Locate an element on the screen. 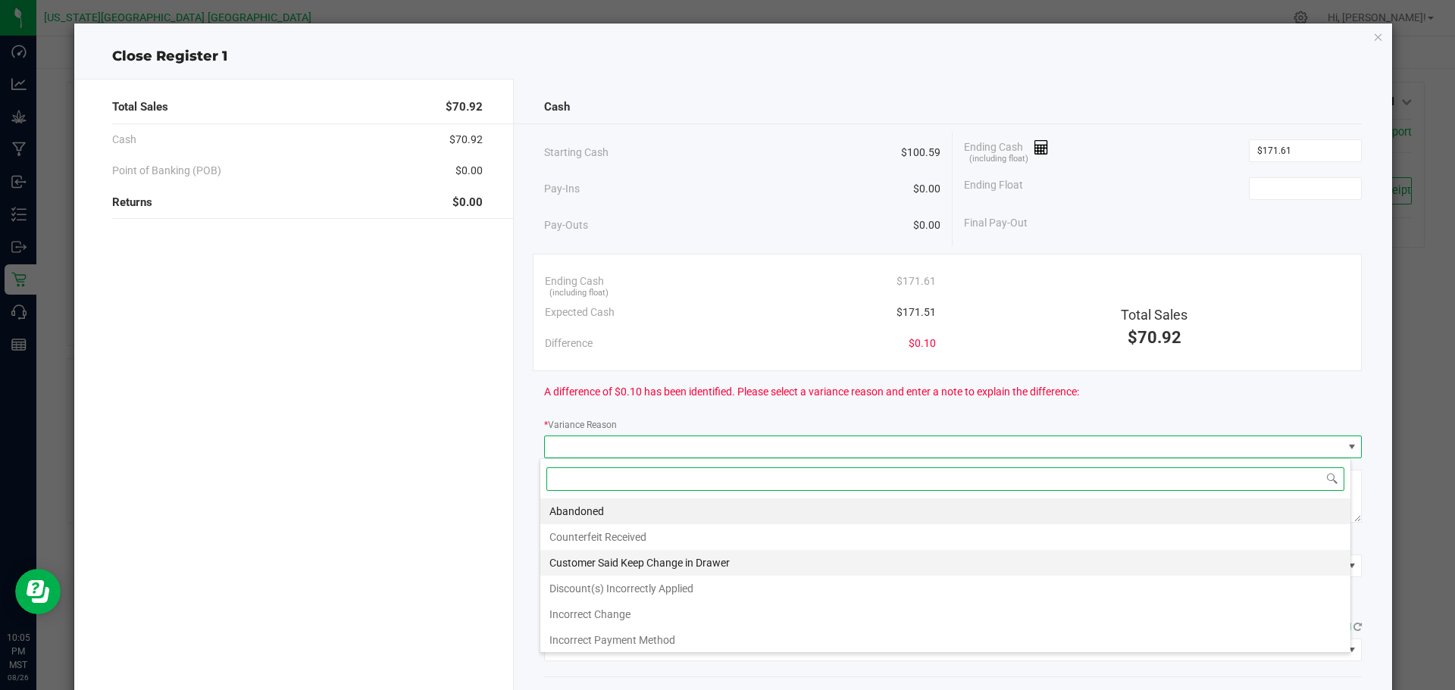 Image resolution: width=1455 pixels, height=690 pixels. span: Point of Banking (POB) is located at coordinates (167, 171).